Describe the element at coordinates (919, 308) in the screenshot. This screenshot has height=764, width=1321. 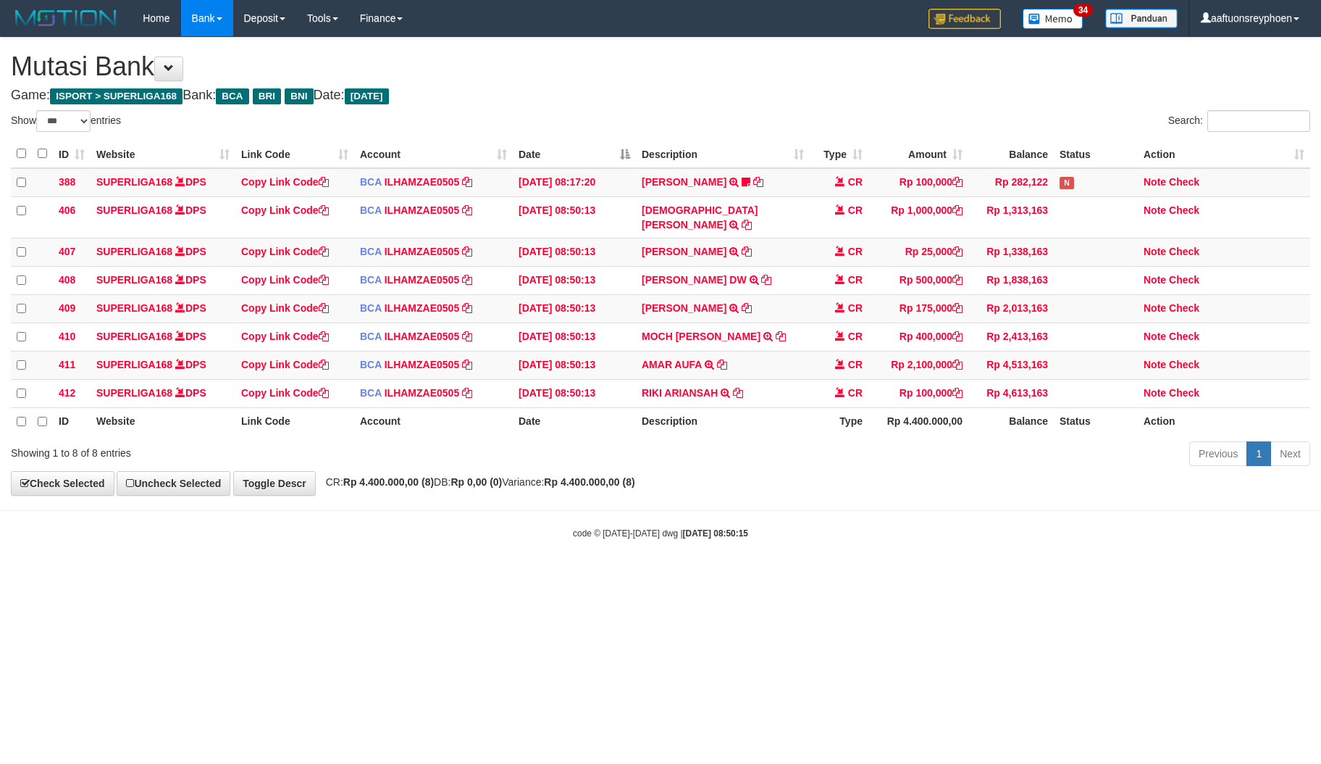
I see `td: Rp 175,000` at that location.